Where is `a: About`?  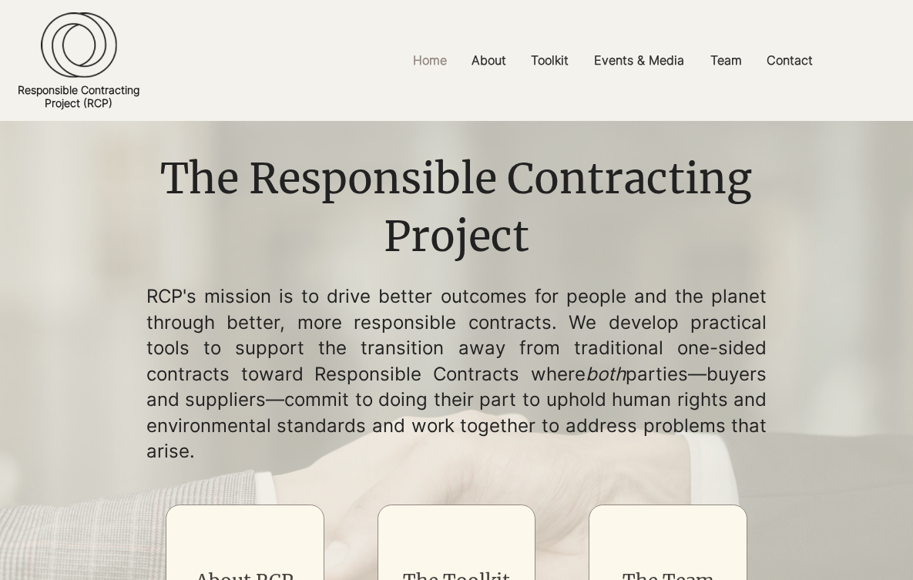
a: About is located at coordinates (489, 60).